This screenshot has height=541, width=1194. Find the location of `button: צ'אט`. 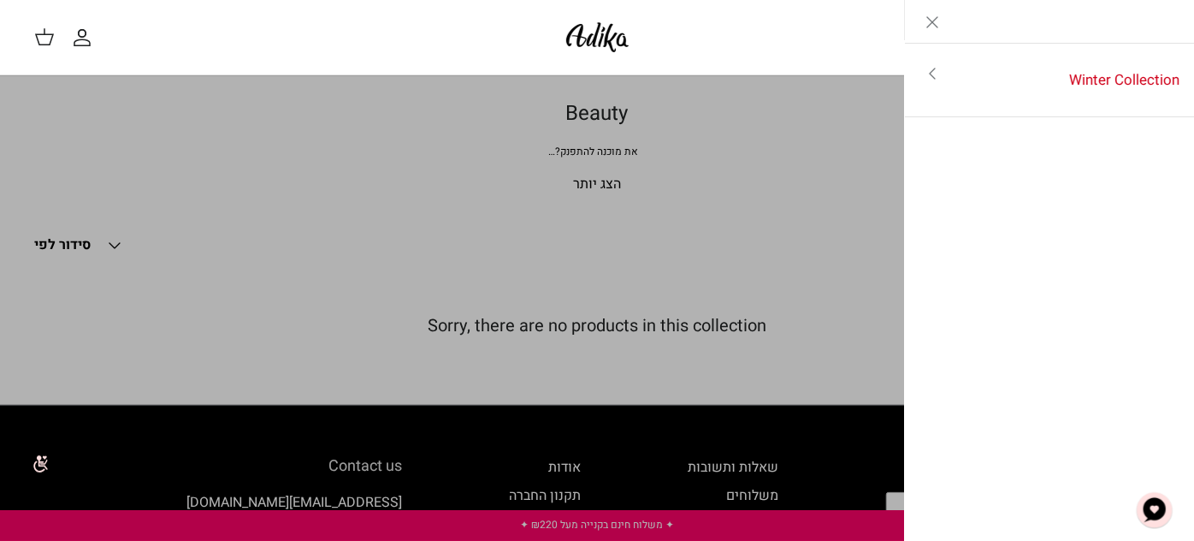

button: צ'אט is located at coordinates (1155, 510).